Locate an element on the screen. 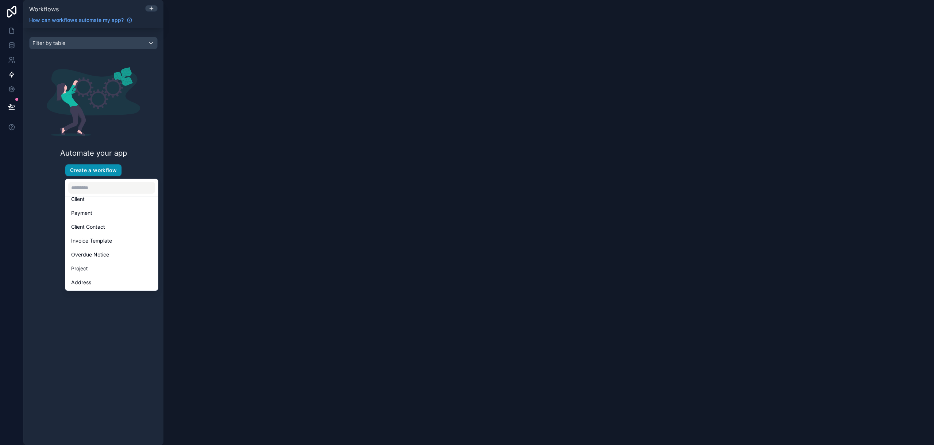 The width and height of the screenshot is (934, 445). span: Overdue Notice is located at coordinates (90, 254).